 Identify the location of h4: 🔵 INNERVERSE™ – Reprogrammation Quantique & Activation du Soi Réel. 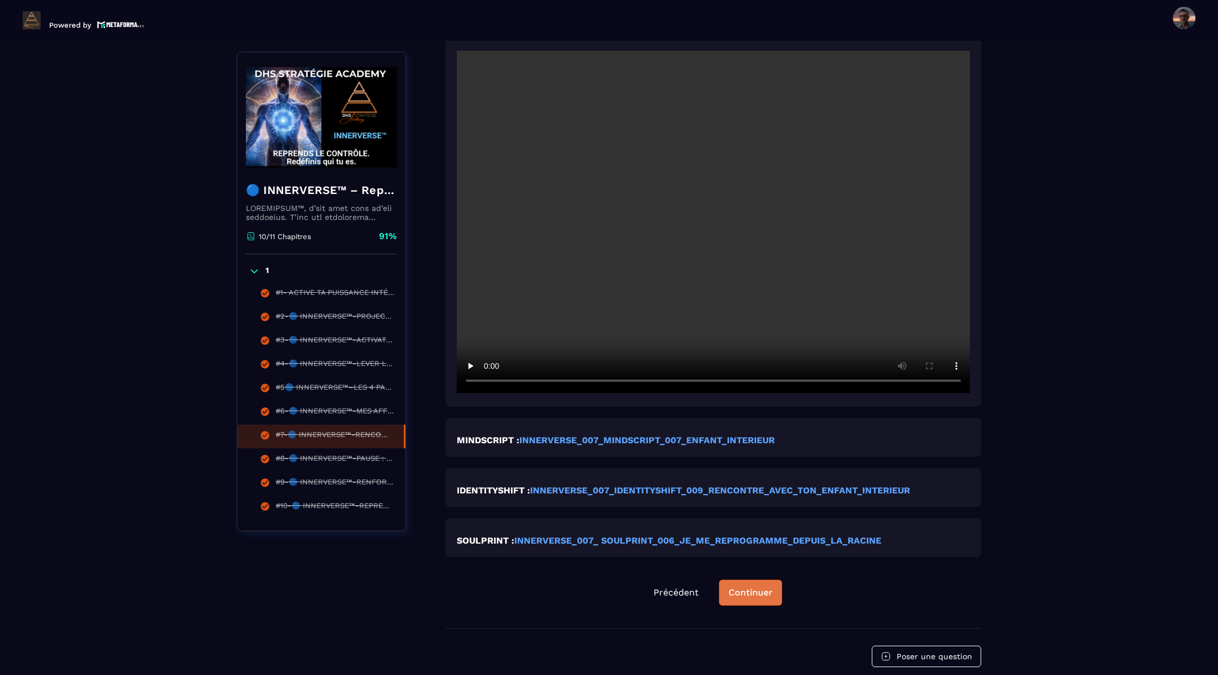
(322, 190).